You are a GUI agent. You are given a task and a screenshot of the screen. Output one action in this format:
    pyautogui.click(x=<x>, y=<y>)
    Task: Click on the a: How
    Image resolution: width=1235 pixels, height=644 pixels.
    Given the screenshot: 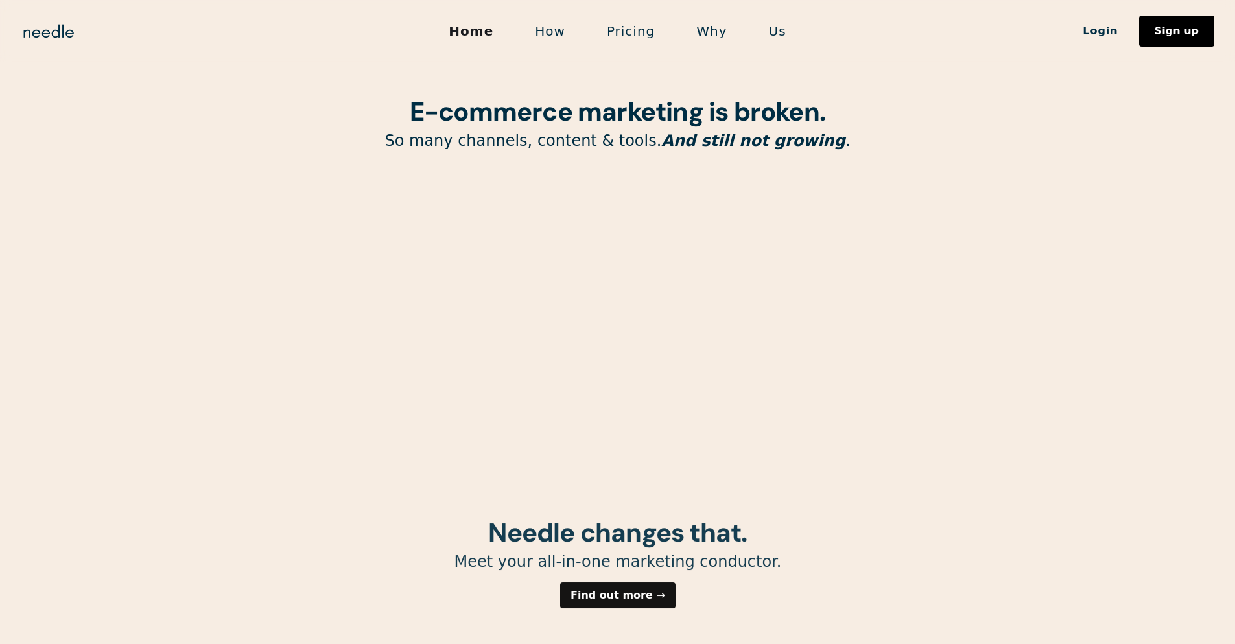 What is the action you would take?
    pyautogui.click(x=550, y=31)
    